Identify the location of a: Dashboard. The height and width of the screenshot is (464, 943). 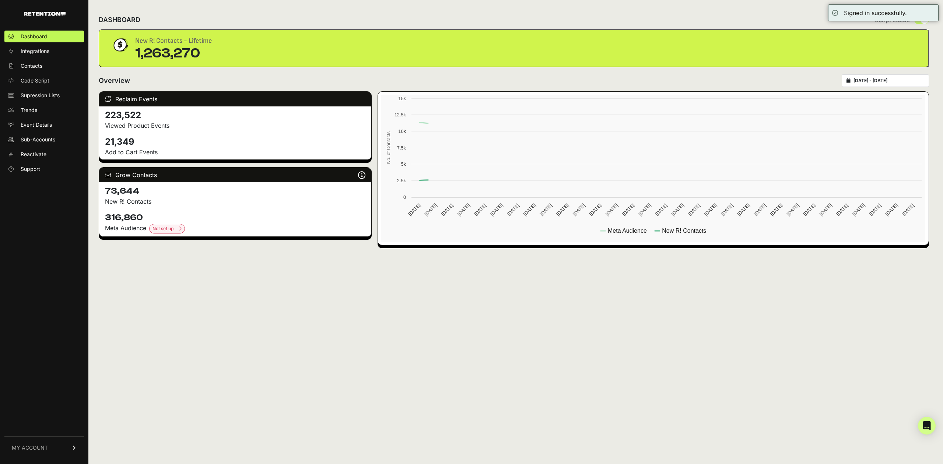
(44, 36).